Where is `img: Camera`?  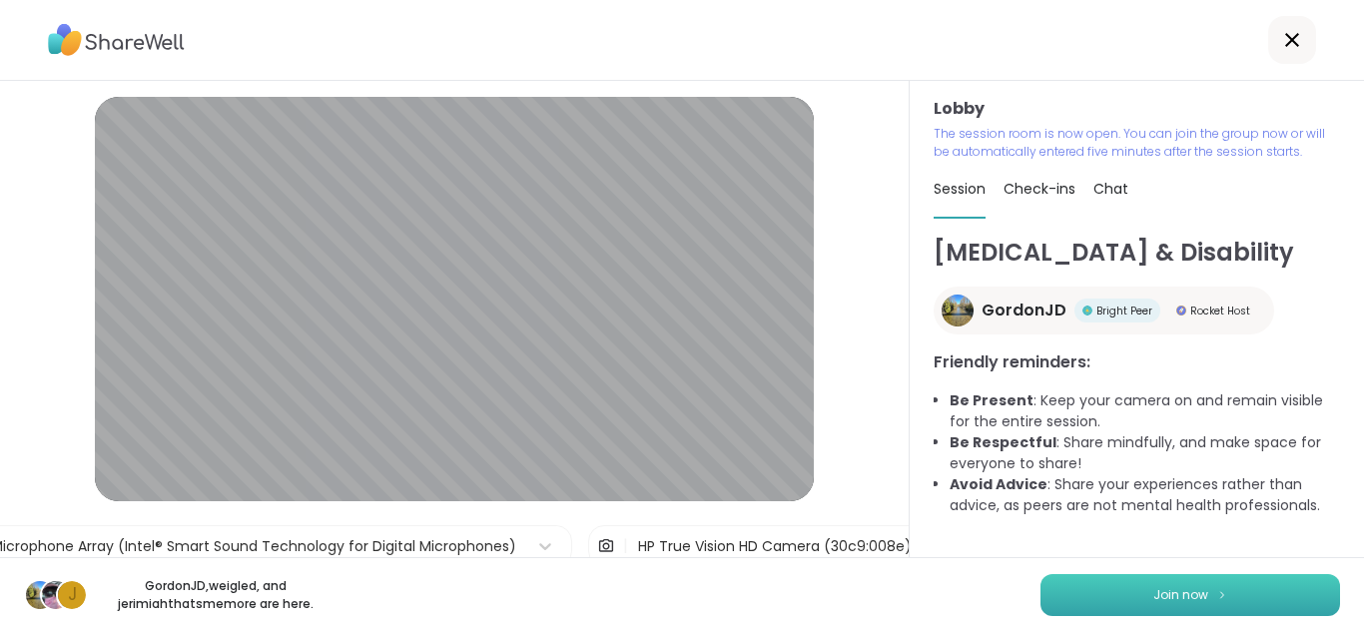 img: Camera is located at coordinates (606, 546).